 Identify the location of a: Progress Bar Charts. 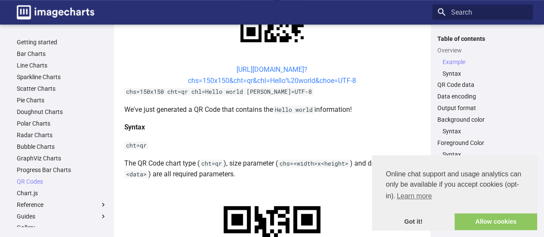
(62, 170).